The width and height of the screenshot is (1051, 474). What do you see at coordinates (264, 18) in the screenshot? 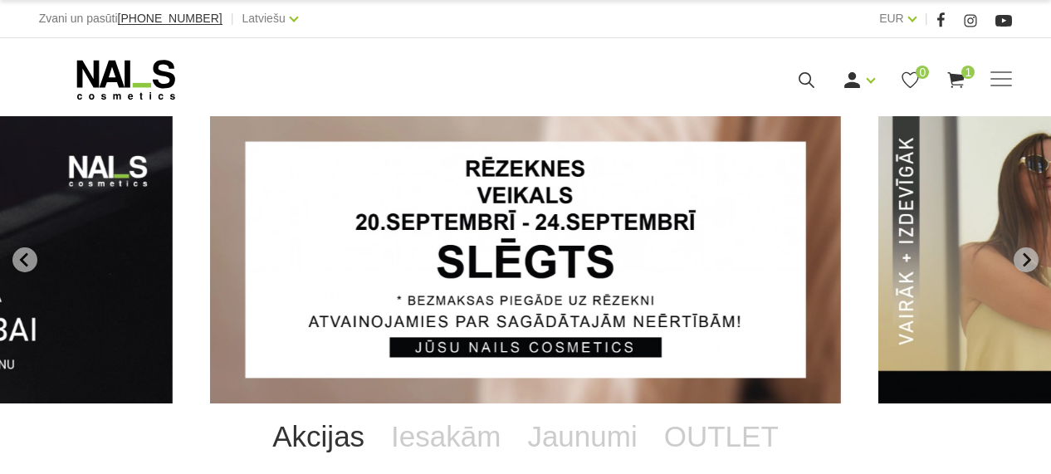
I see `a: Latviešu` at bounding box center [264, 18].